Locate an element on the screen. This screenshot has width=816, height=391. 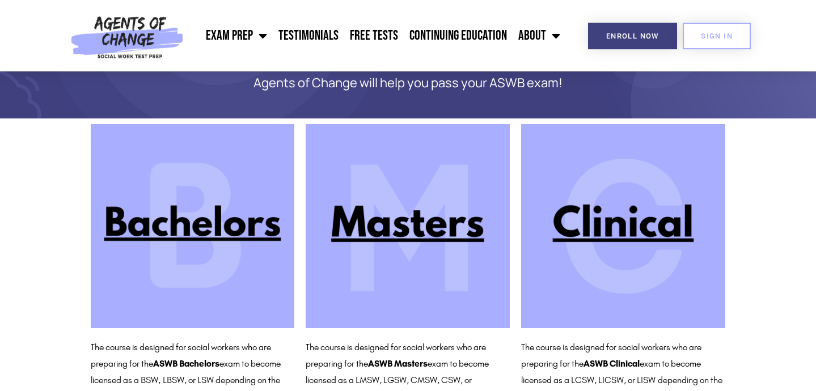
a: Exam Prep is located at coordinates (237, 36).